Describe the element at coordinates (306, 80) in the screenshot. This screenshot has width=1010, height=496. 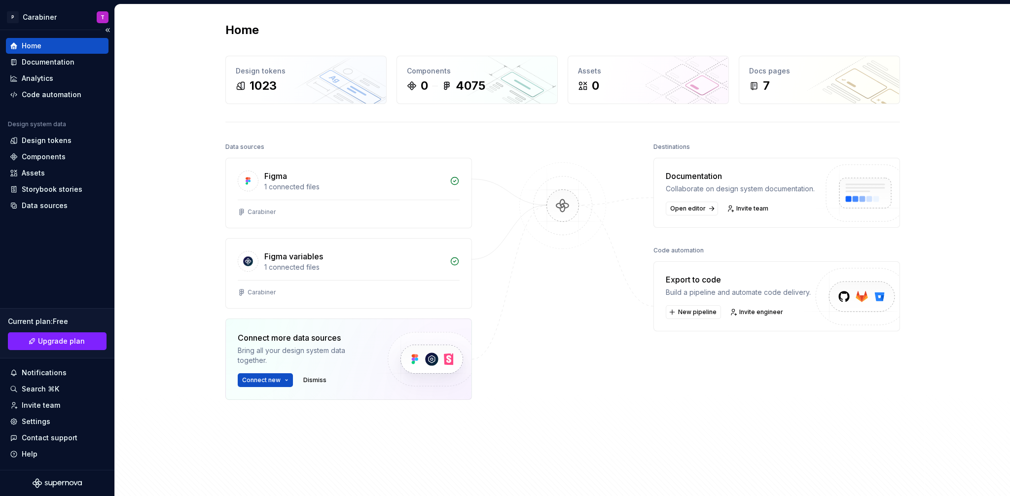
I see `a: Design tokens1023` at that location.